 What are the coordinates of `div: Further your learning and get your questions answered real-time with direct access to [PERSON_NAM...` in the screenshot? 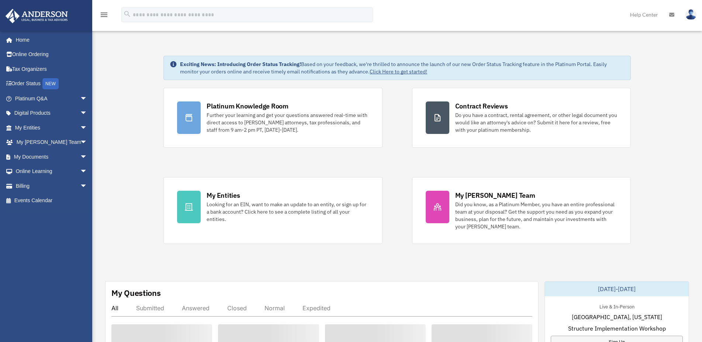 It's located at (287, 122).